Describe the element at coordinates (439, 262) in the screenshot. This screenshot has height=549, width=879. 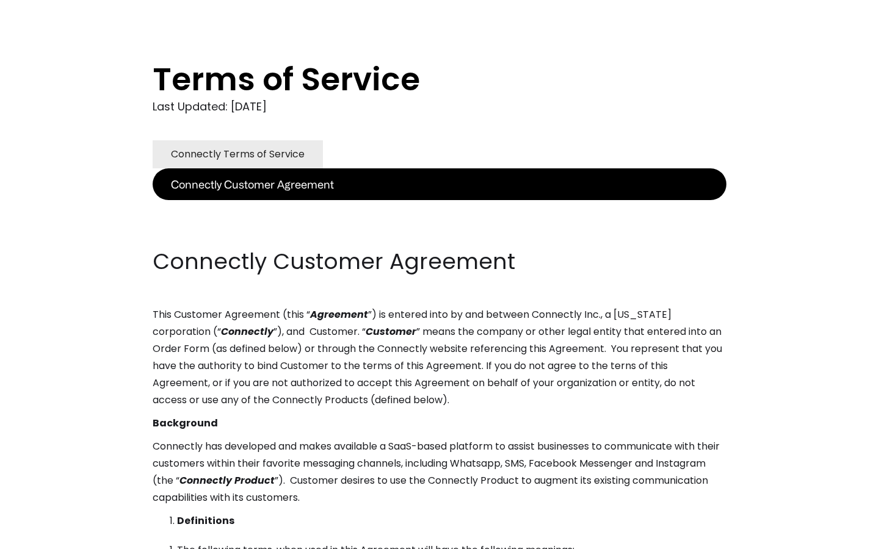
I see `h2: Connectly Customer Agreement` at that location.